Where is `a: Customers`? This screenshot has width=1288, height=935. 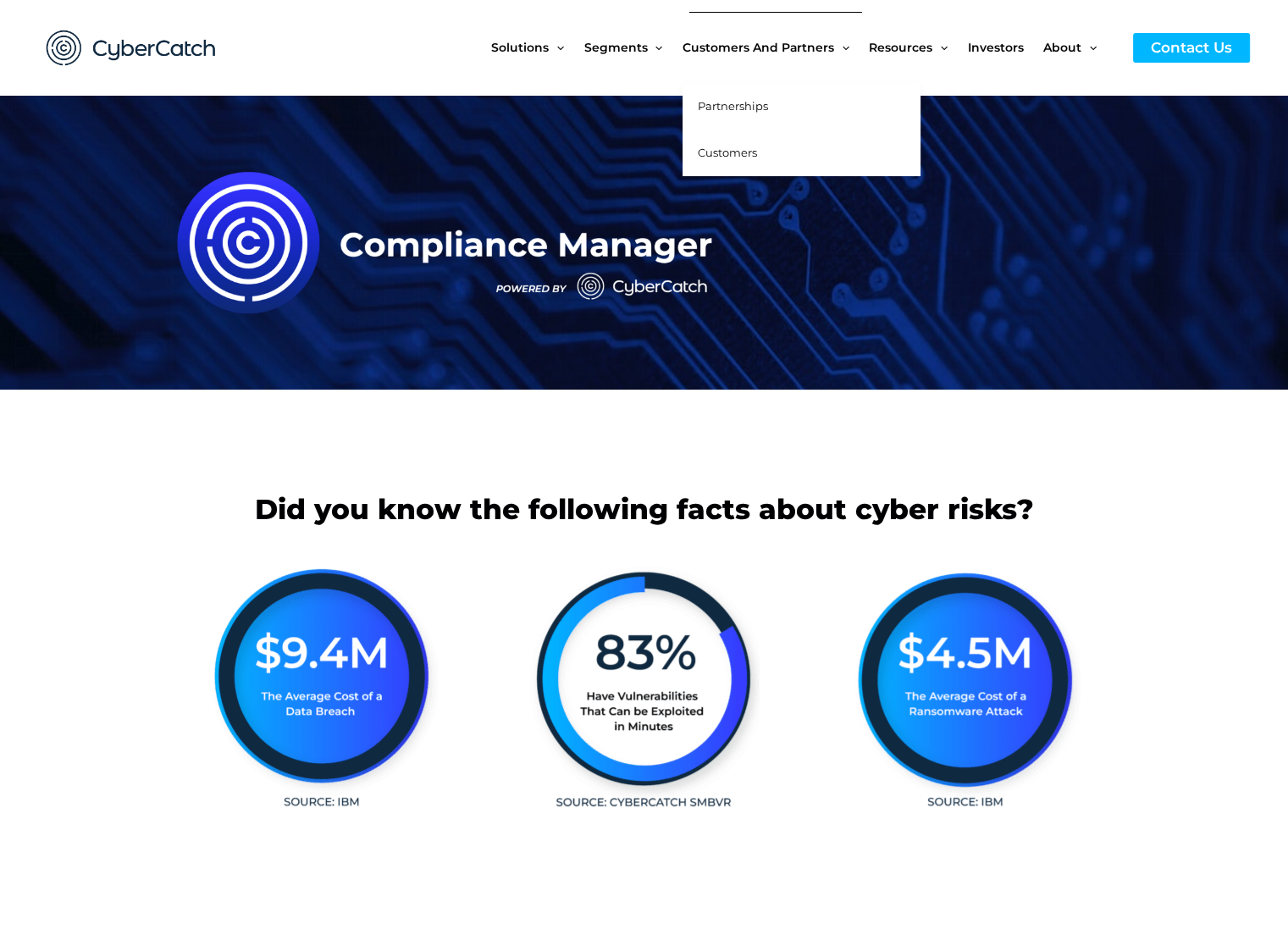 a: Customers is located at coordinates (801, 153).